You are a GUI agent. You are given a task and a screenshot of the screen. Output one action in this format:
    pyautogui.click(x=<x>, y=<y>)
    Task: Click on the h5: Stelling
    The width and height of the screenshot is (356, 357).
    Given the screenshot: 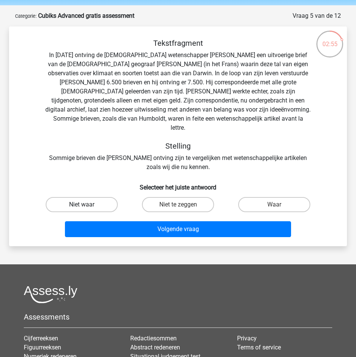 What is the action you would take?
    pyautogui.click(x=178, y=146)
    